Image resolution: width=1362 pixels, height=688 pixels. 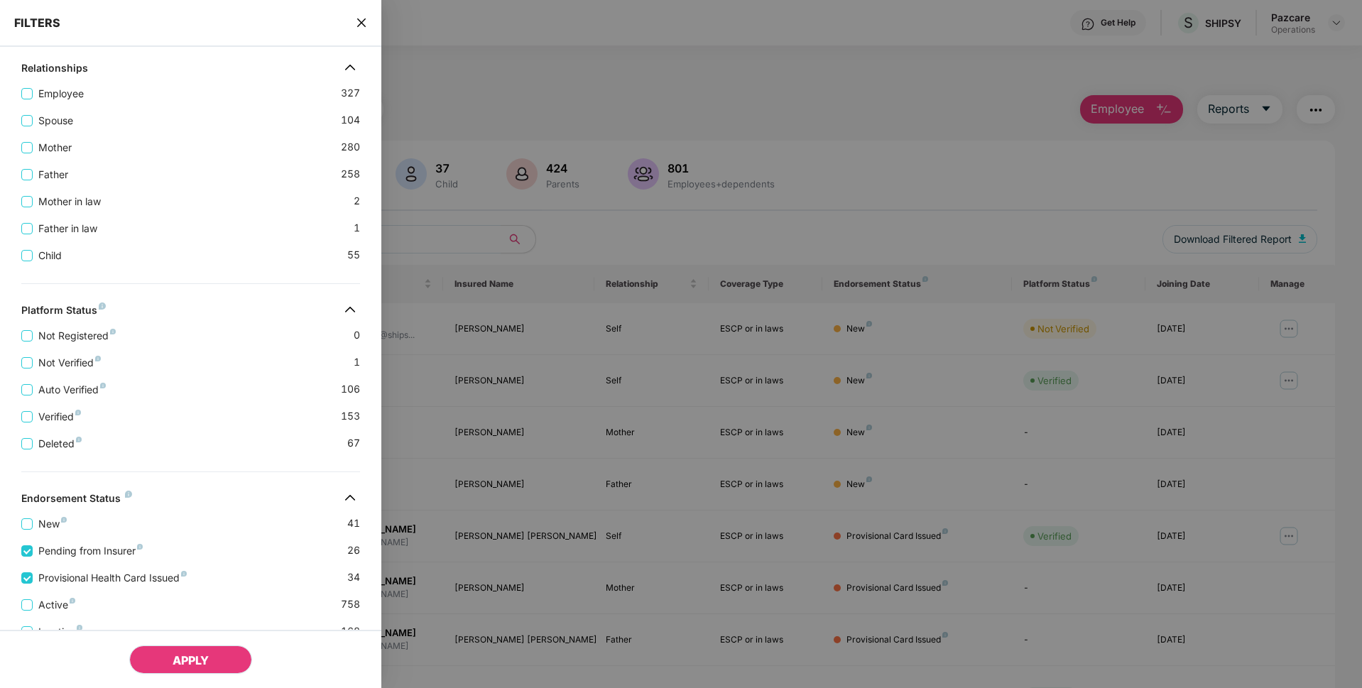 I want to click on span: close, so click(x=361, y=23).